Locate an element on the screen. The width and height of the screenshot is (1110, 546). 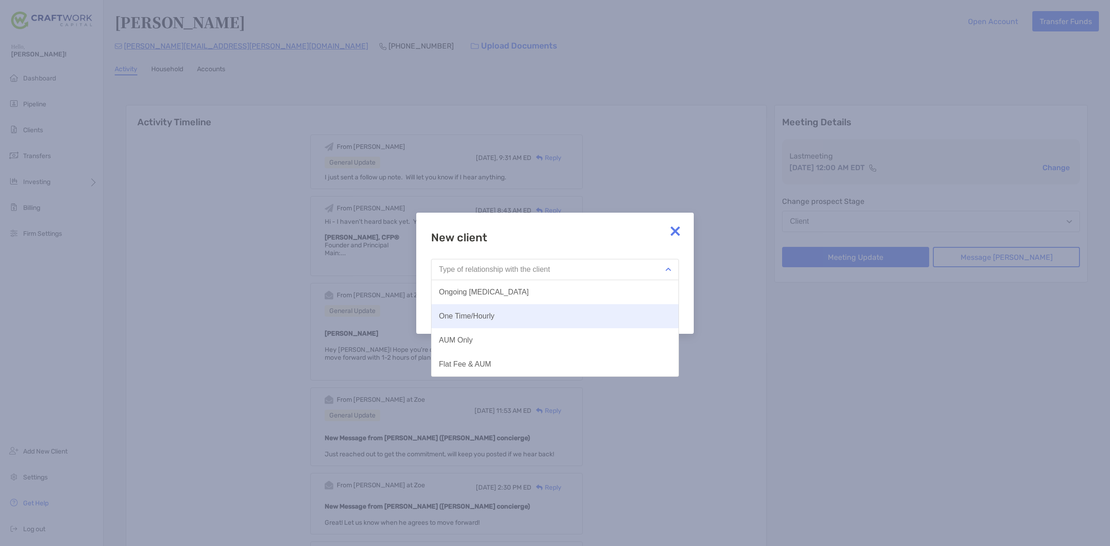
div: AUM Only is located at coordinates (455, 340).